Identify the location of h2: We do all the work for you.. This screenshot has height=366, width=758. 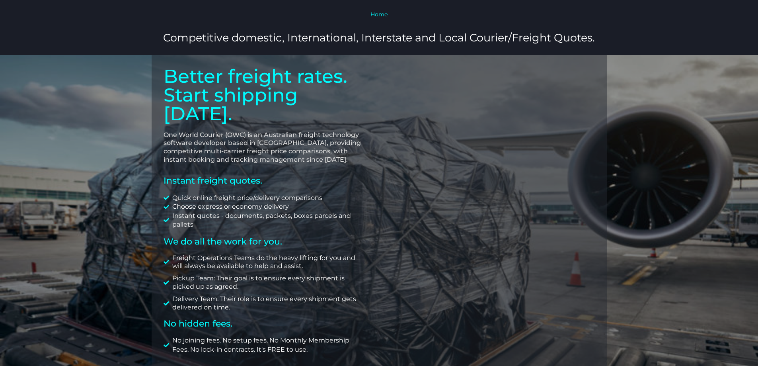
(265, 241).